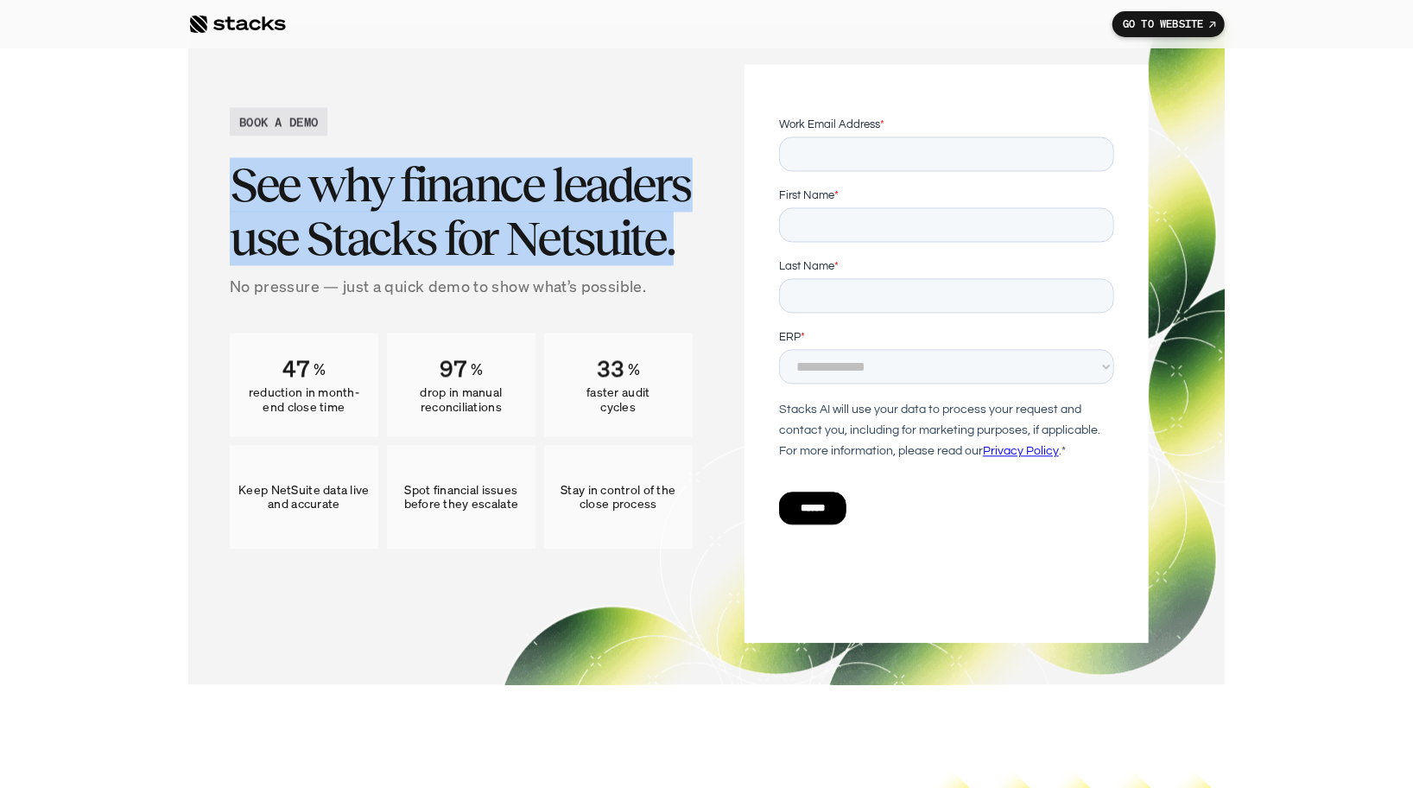 The width and height of the screenshot is (1413, 788). Describe the element at coordinates (1163, 24) in the screenshot. I see `p: GO TO WEBSITE` at that location.